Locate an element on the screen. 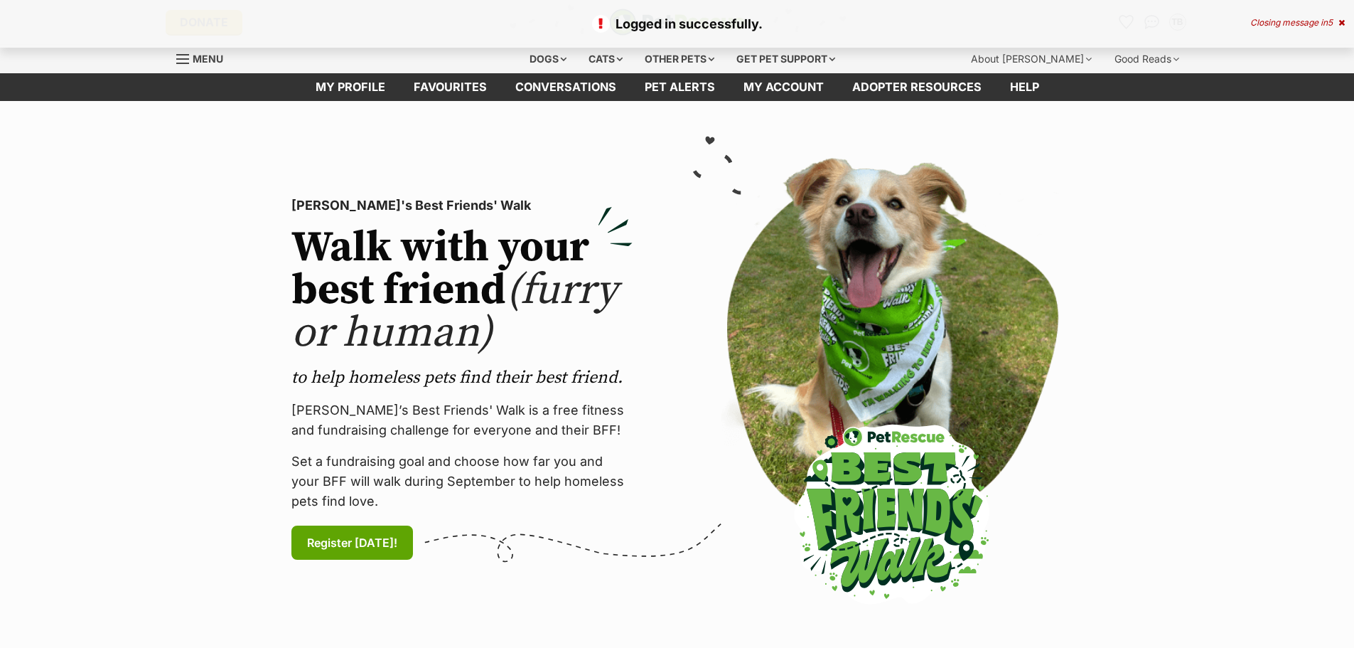 Image resolution: width=1354 pixels, height=648 pixels. div: Other pets is located at coordinates (680, 59).